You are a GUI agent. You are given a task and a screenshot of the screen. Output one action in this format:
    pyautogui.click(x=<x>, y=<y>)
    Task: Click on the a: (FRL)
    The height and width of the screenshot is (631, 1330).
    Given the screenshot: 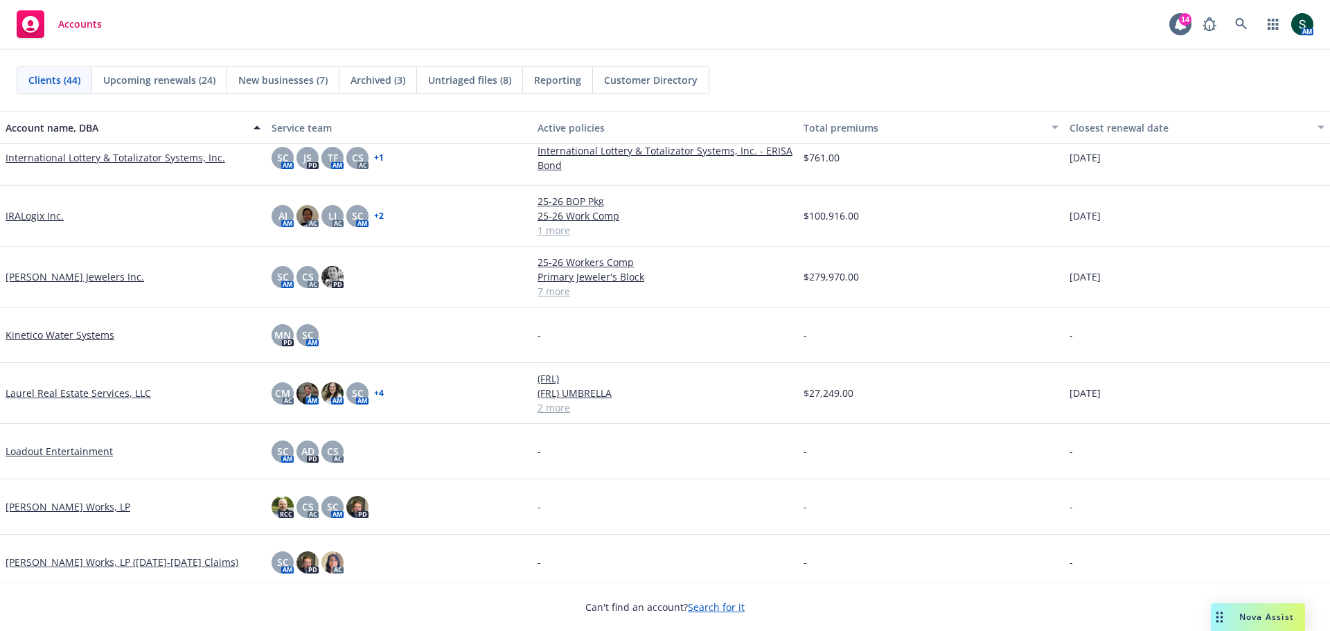 What is the action you would take?
    pyautogui.click(x=665, y=378)
    